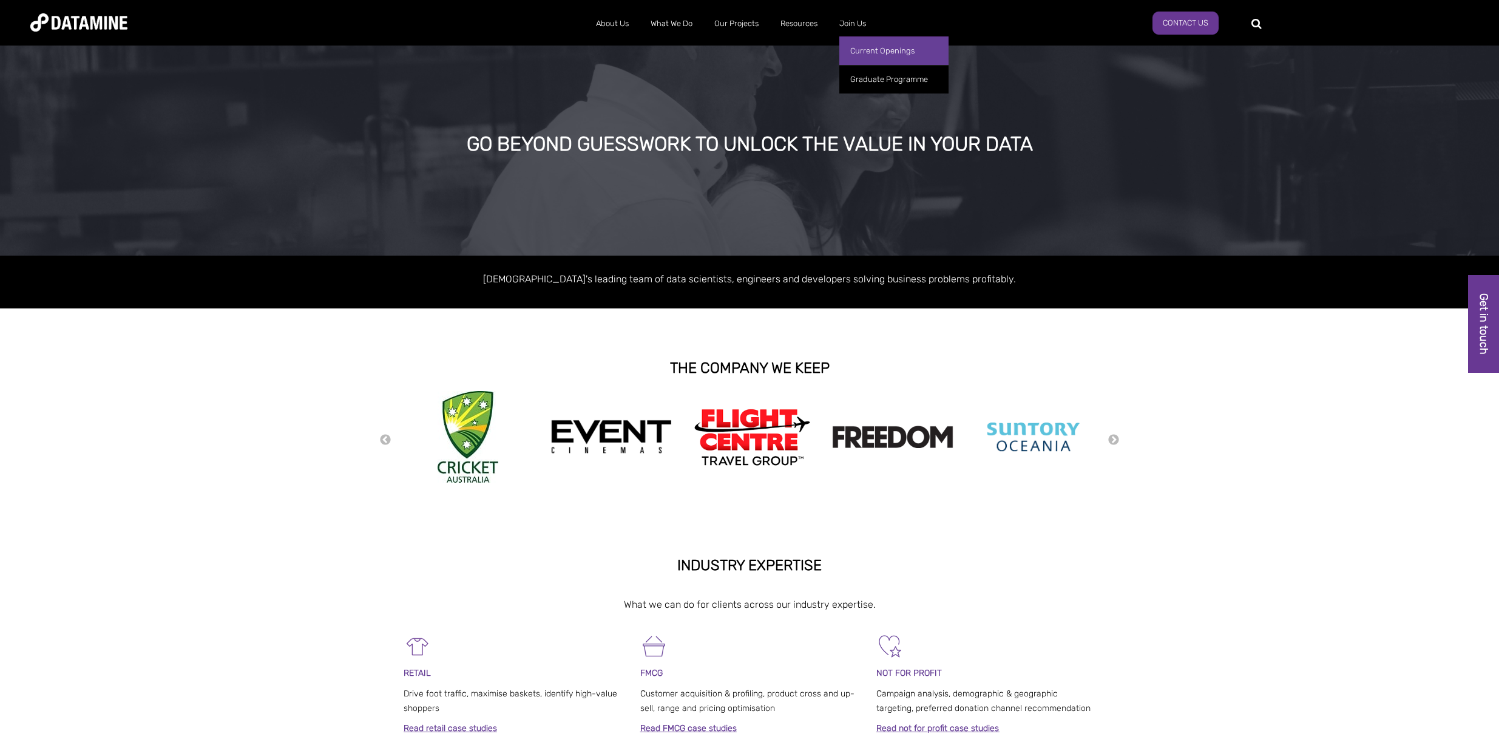 This screenshot has width=1499, height=745. I want to click on span: RETAIL, so click(417, 673).